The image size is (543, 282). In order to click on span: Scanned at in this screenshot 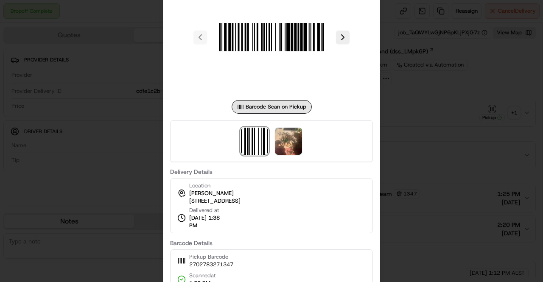, I will do `click(202, 276)`.